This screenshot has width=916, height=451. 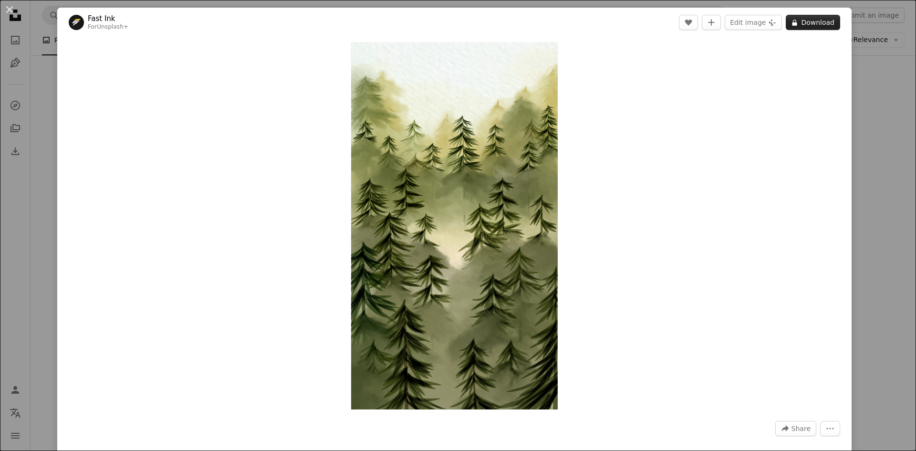 I want to click on button: More Actions, so click(x=830, y=429).